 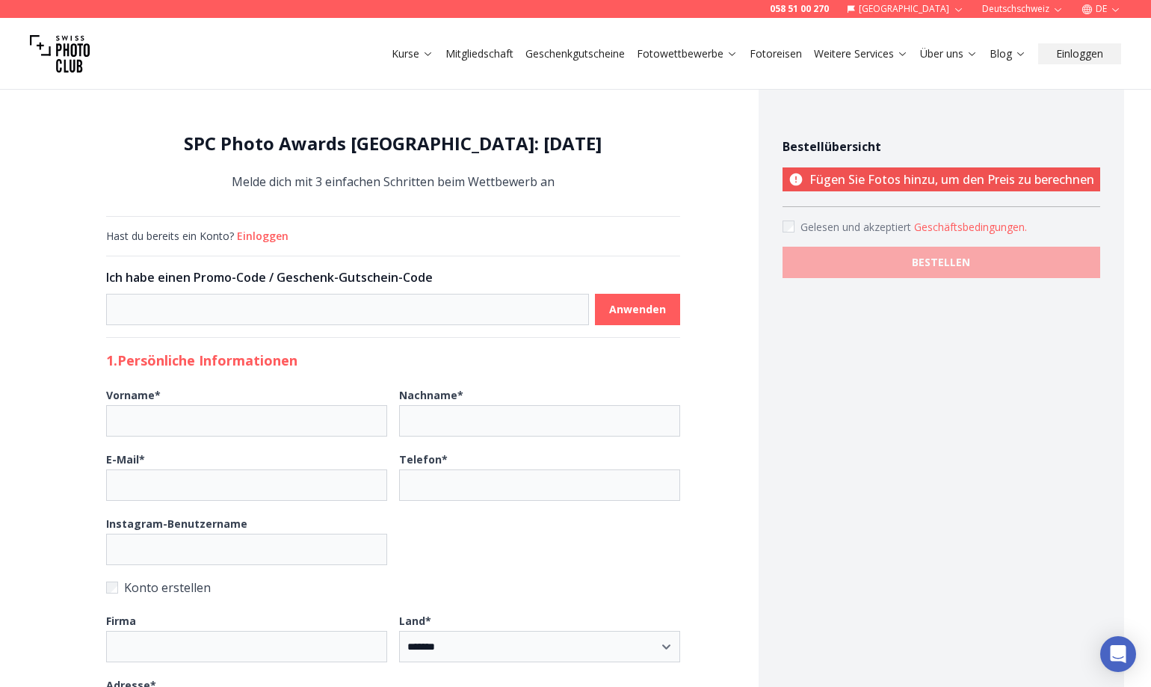 What do you see at coordinates (479, 54) in the screenshot?
I see `a: Mitgliedschaft` at bounding box center [479, 54].